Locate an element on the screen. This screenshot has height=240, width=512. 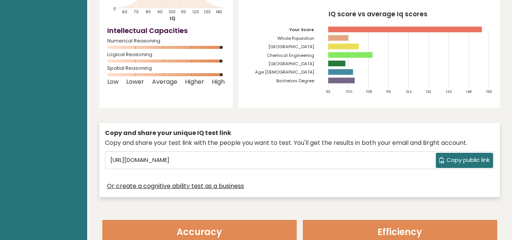
tspan: 120 is located at coordinates (196, 12).